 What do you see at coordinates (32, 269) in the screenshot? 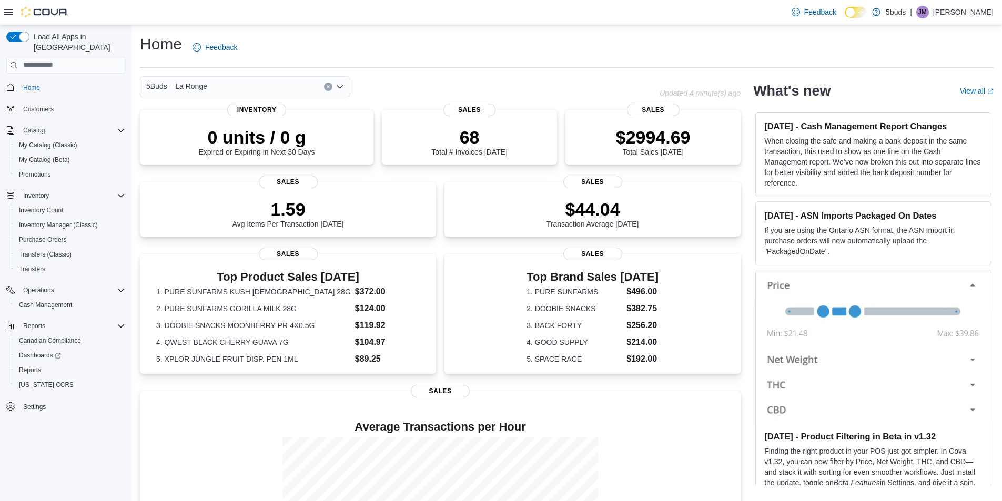
I see `a: Transfers` at bounding box center [32, 269].